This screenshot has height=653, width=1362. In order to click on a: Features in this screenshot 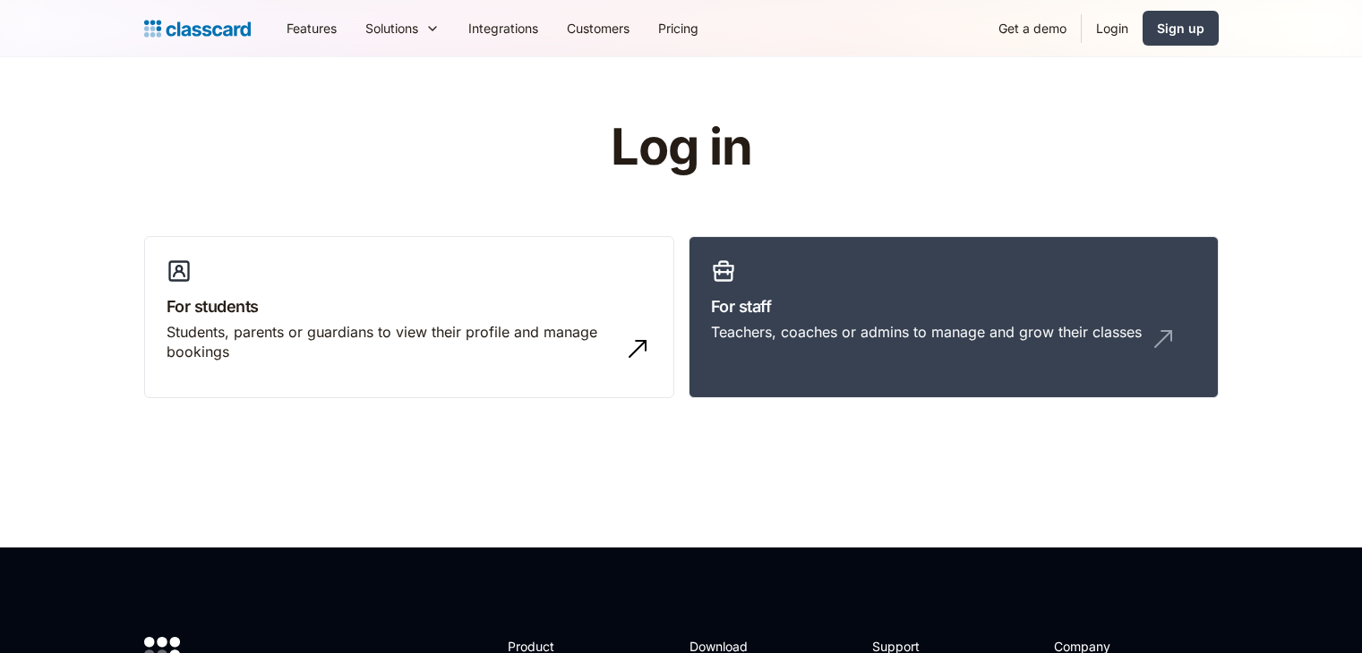, I will do `click(312, 28)`.